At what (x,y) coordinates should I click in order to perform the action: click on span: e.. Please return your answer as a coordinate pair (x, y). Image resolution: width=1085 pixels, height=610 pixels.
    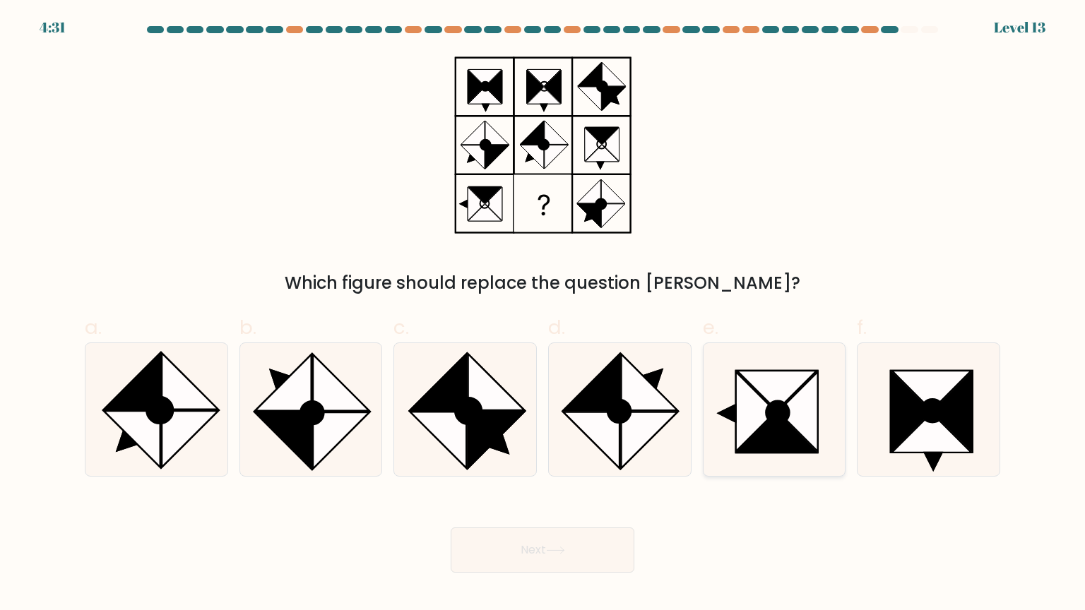
    Looking at the image, I should click on (711, 327).